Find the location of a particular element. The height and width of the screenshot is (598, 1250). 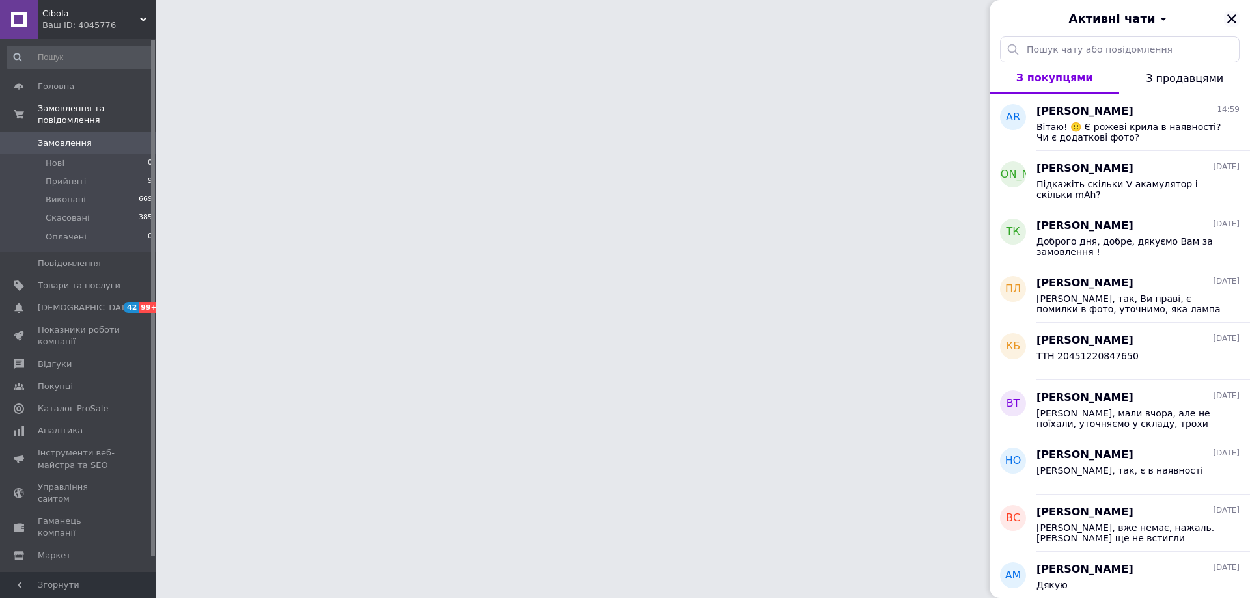

span: Аналітика is located at coordinates (60, 431).